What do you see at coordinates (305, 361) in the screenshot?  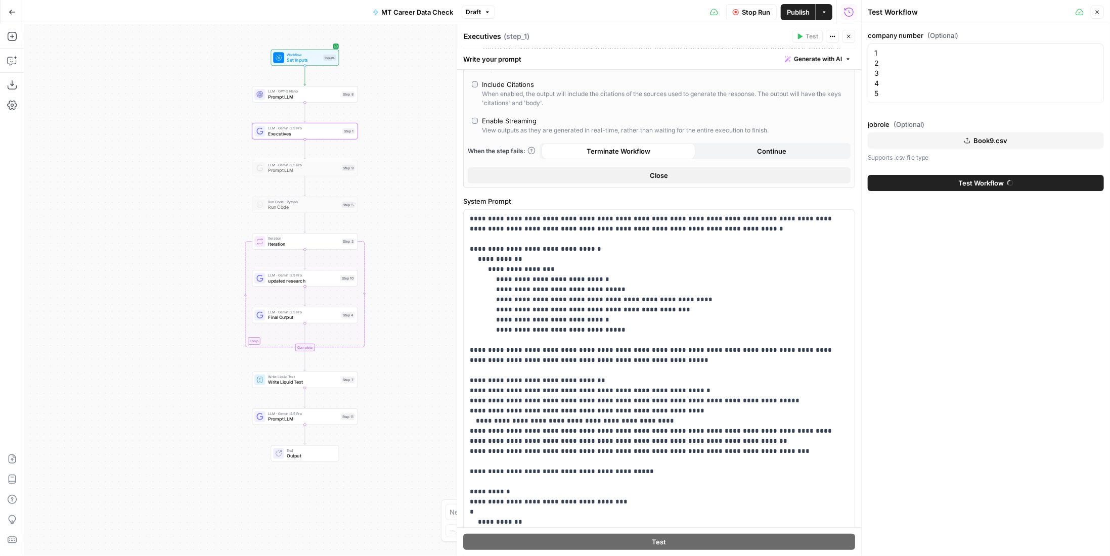 I see `g: Edge from step_2-iteration-end to step_7` at bounding box center [305, 361].